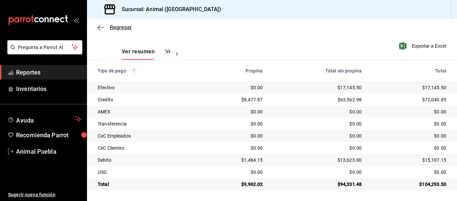 This screenshot has width=457, height=201. I want to click on div: Propina, so click(234, 71).